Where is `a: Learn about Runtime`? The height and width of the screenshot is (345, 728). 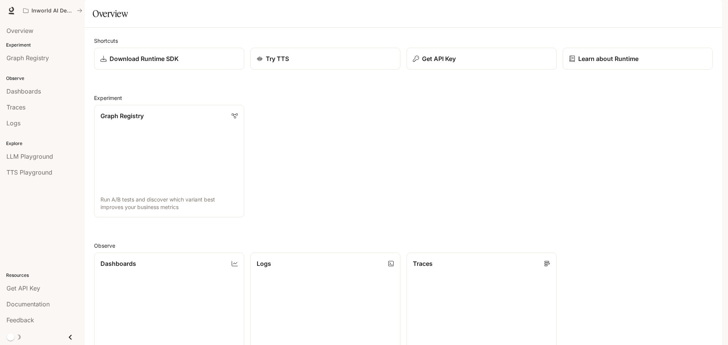 a: Learn about Runtime is located at coordinates (638, 59).